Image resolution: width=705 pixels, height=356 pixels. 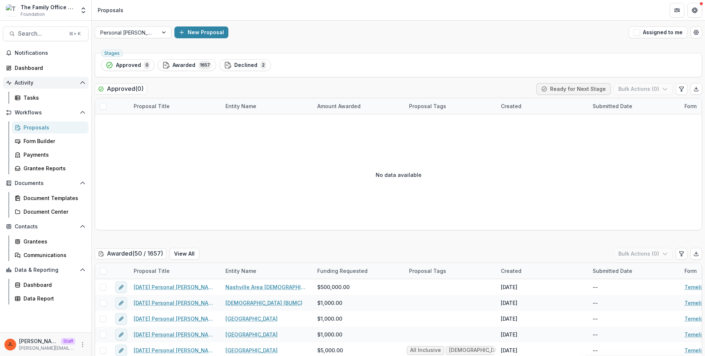 What do you see at coordinates (201, 32) in the screenshot?
I see `button: New Proposal` at bounding box center [201, 32].